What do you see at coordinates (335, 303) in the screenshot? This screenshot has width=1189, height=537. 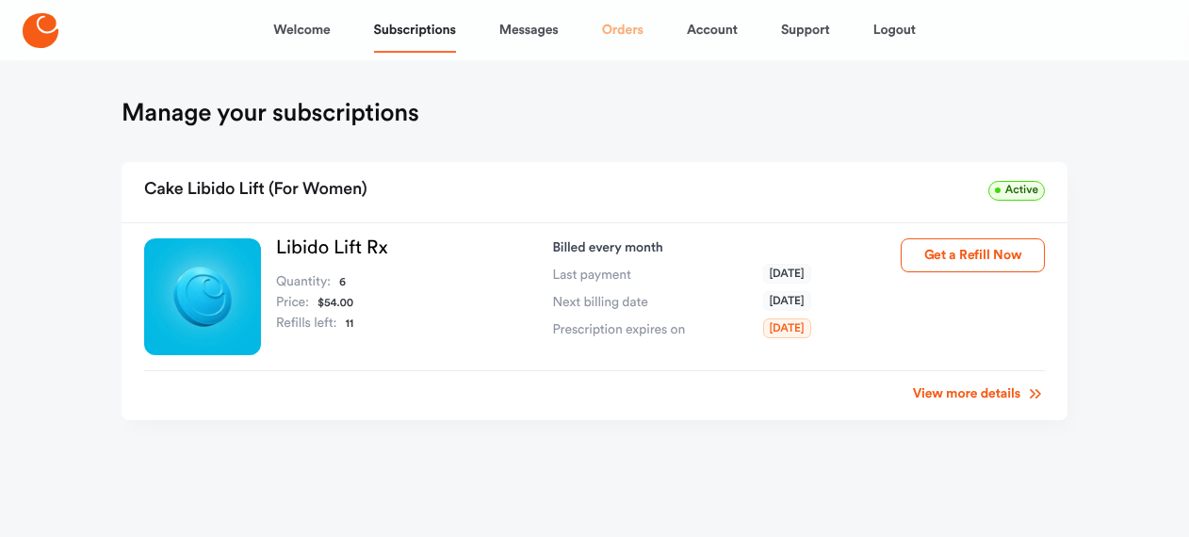 I see `dd: $54.00` at bounding box center [335, 303].